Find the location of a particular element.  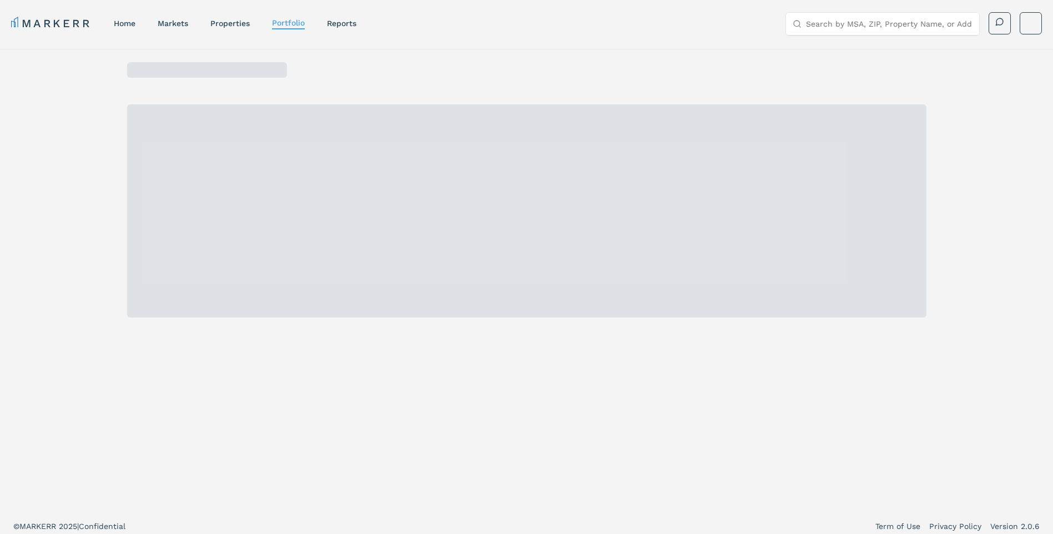

span: MARKERR is located at coordinates (39, 526).